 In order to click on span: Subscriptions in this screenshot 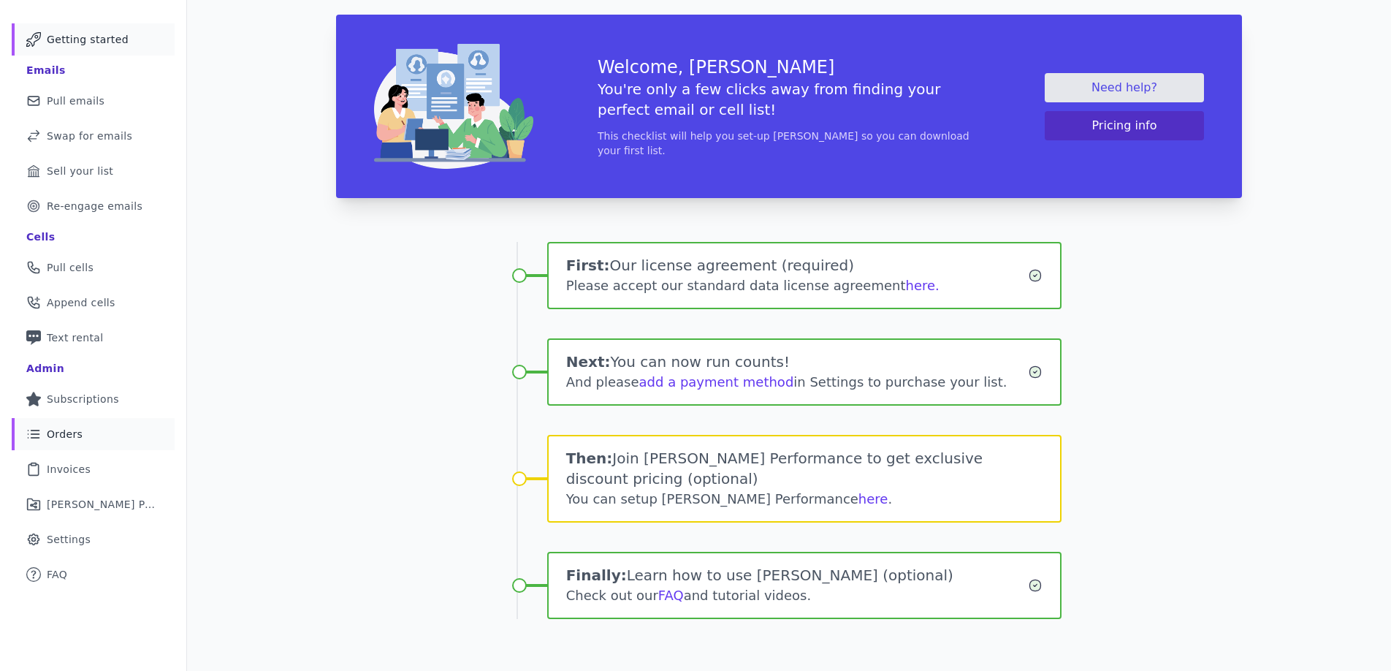, I will do `click(83, 399)`.